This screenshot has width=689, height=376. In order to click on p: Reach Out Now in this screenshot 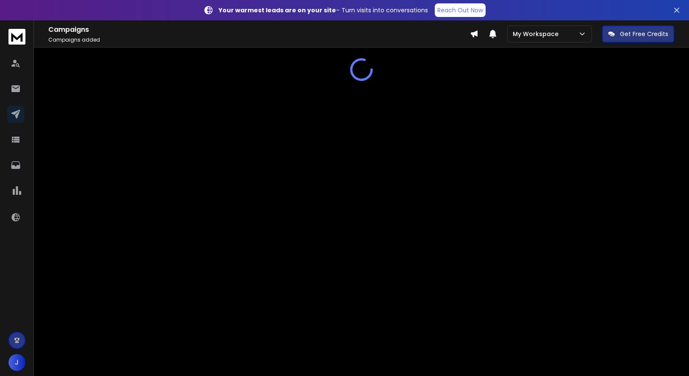, I will do `click(460, 10)`.